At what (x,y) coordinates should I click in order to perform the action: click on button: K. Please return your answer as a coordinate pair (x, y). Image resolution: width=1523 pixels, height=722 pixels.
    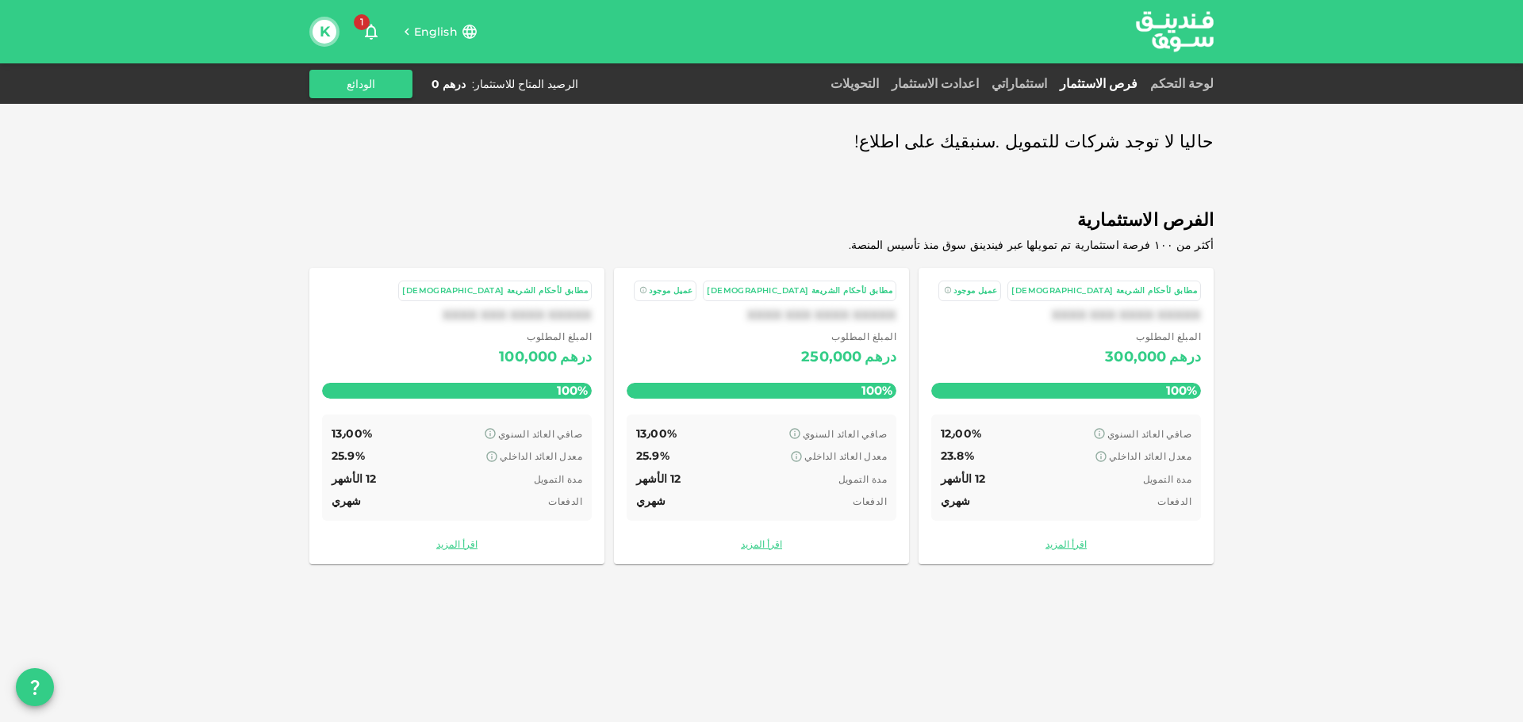
    Looking at the image, I should click on (324, 32).